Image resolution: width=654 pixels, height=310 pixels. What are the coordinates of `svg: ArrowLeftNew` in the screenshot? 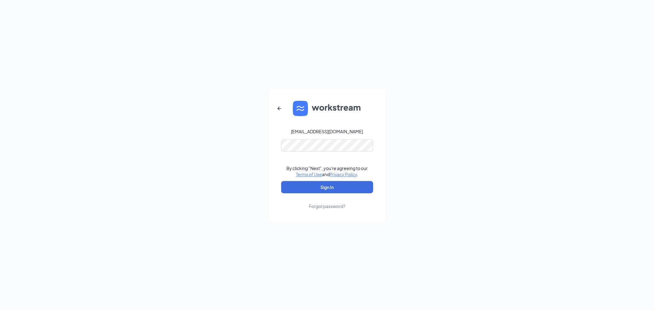 It's located at (279, 108).